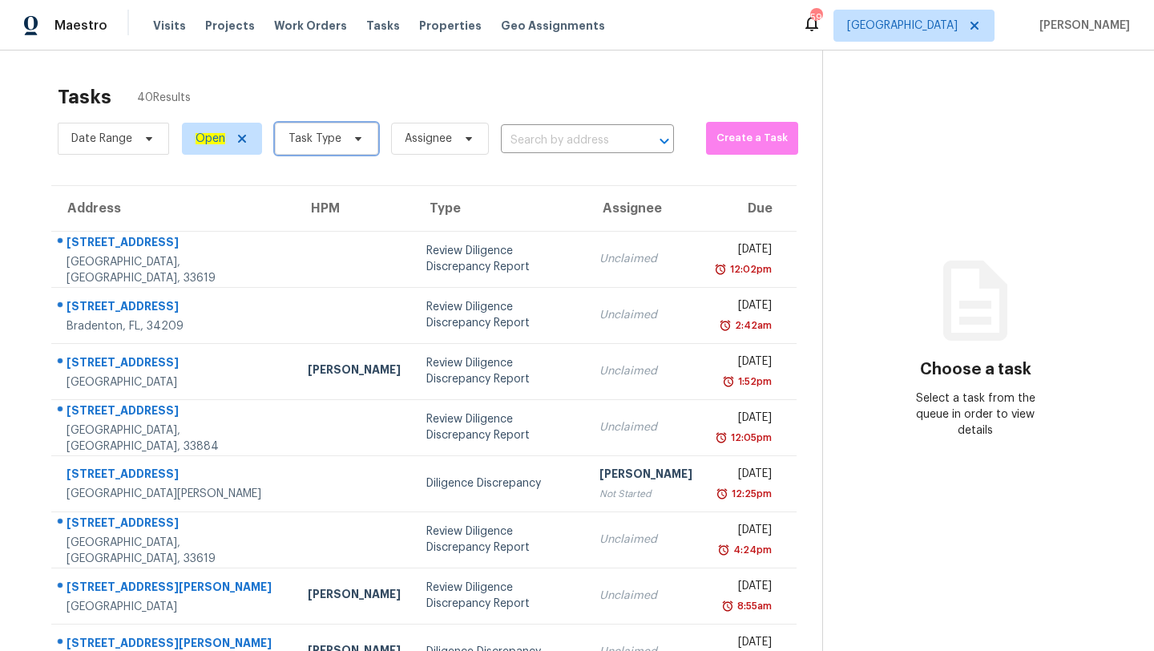 The image size is (1154, 651). Describe the element at coordinates (553, 26) in the screenshot. I see `span: Geo Assignments` at that location.